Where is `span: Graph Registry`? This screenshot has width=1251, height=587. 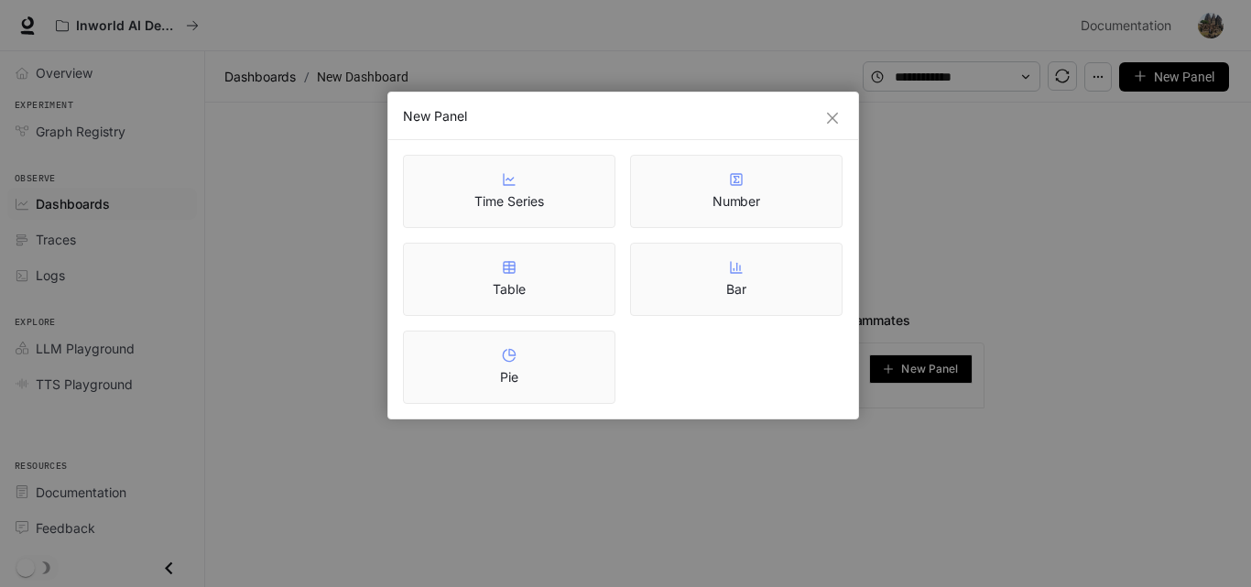
span: Graph Registry is located at coordinates (81, 131).